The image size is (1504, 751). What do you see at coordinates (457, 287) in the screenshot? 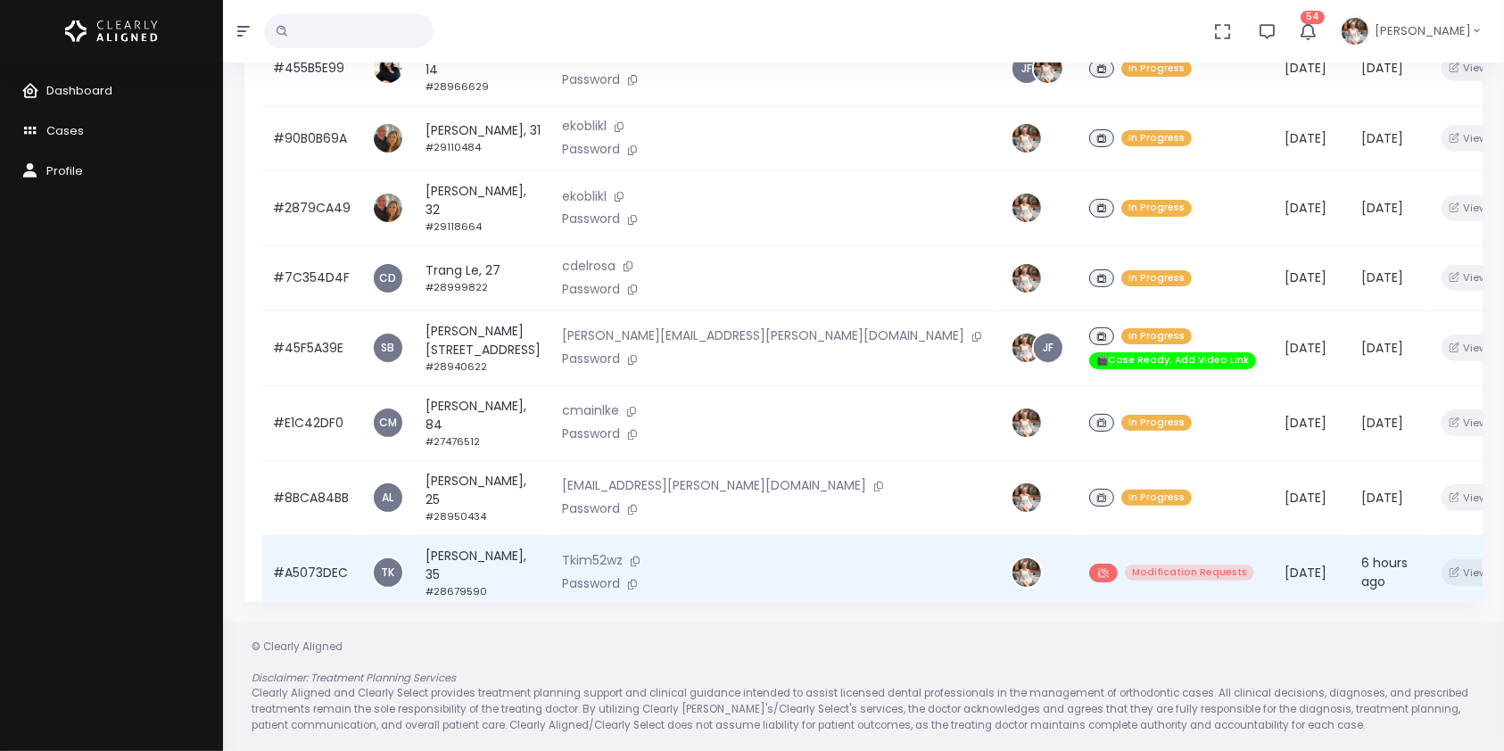
I see `small: #28999822` at bounding box center [457, 287].